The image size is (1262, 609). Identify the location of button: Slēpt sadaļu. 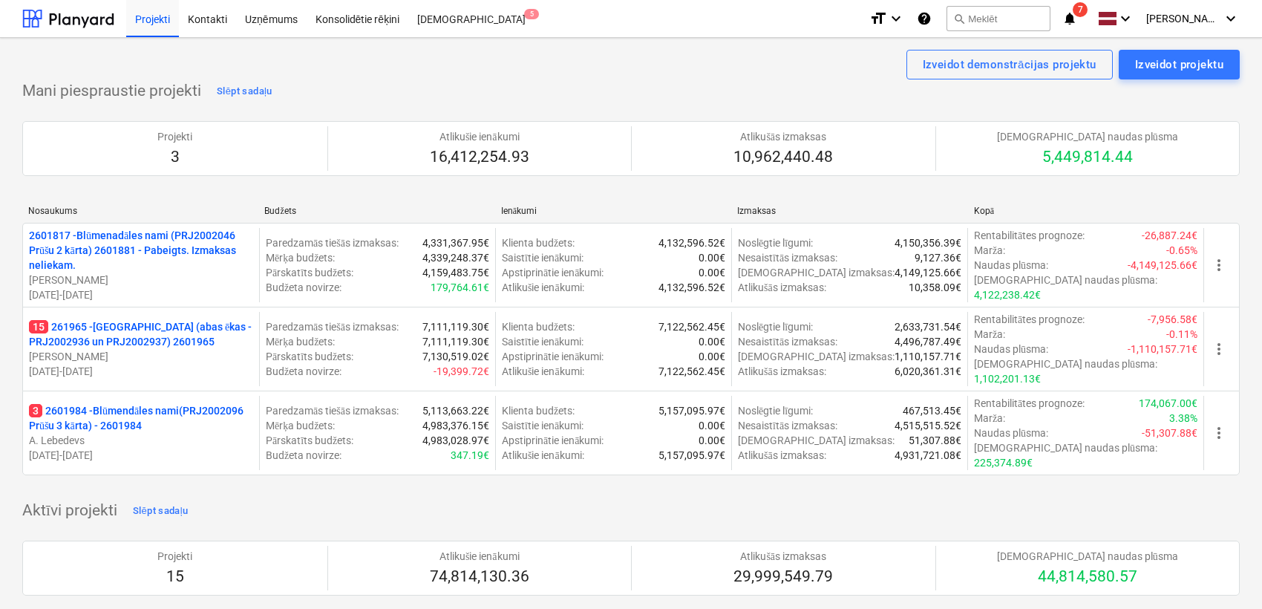
(244, 91).